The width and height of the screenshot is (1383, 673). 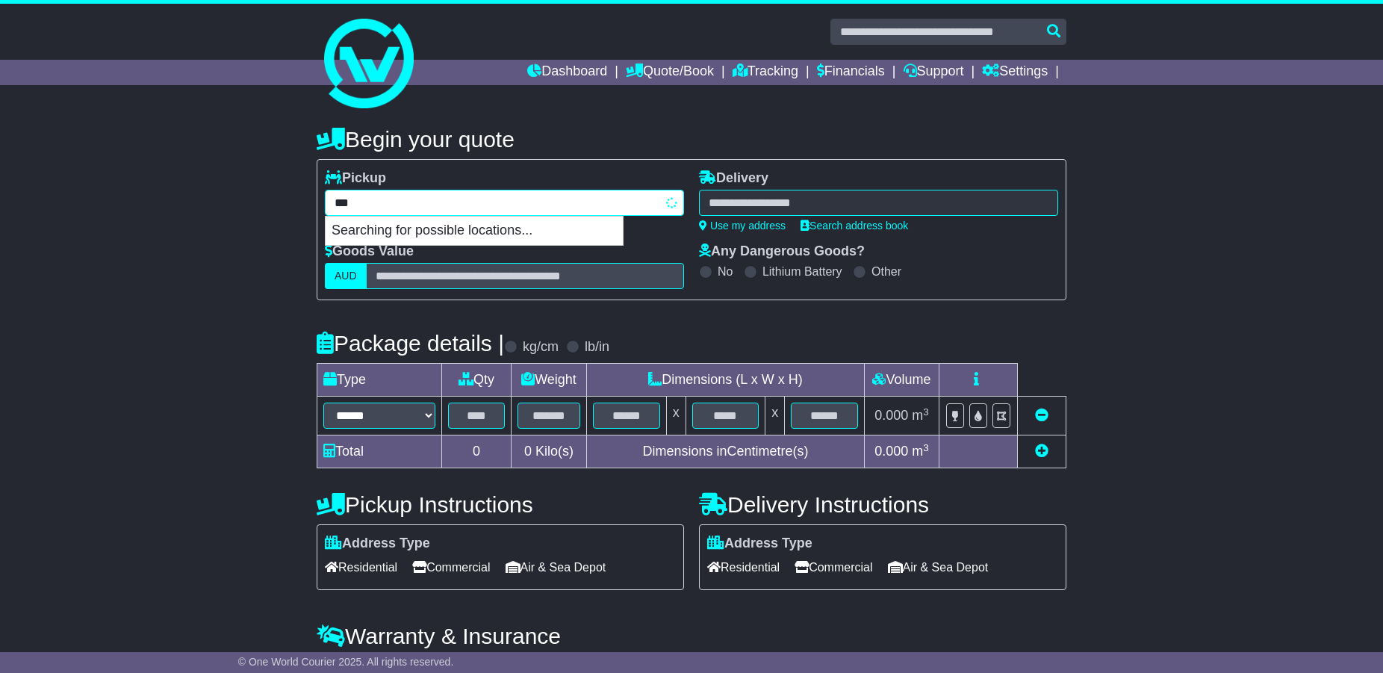 I want to click on label: lb/in, so click(x=597, y=347).